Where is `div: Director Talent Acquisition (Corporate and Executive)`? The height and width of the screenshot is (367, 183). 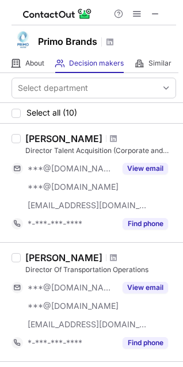 div: Director Talent Acquisition (Corporate and Executive) is located at coordinates (101, 151).